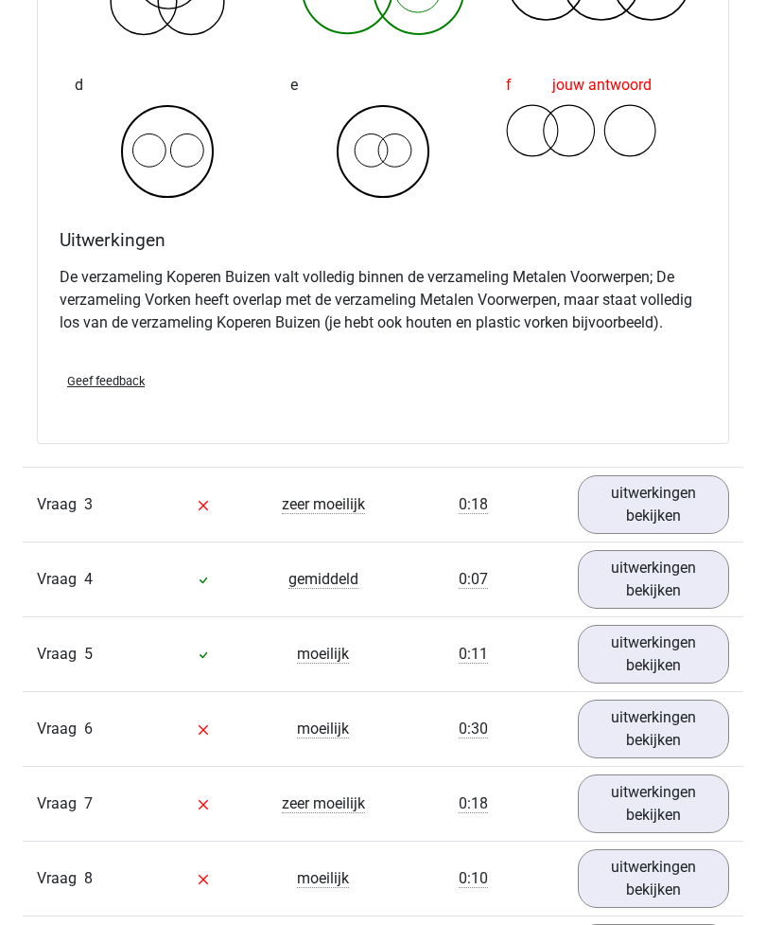 The width and height of the screenshot is (766, 925). What do you see at coordinates (106, 381) in the screenshot?
I see `span: Geef feedback` at bounding box center [106, 381].